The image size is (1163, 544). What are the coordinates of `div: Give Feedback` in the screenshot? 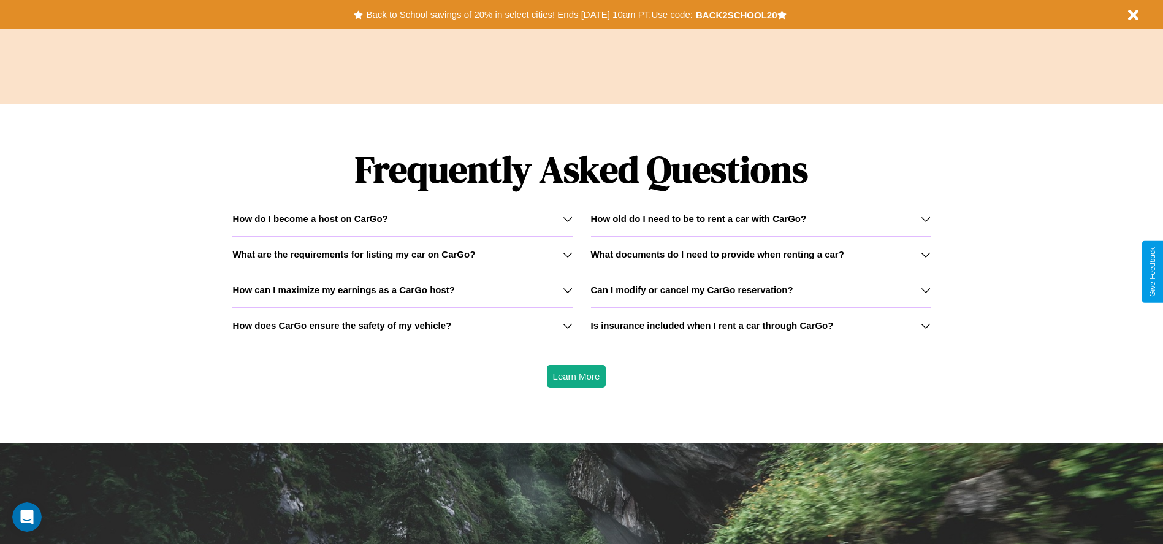 It's located at (1153, 272).